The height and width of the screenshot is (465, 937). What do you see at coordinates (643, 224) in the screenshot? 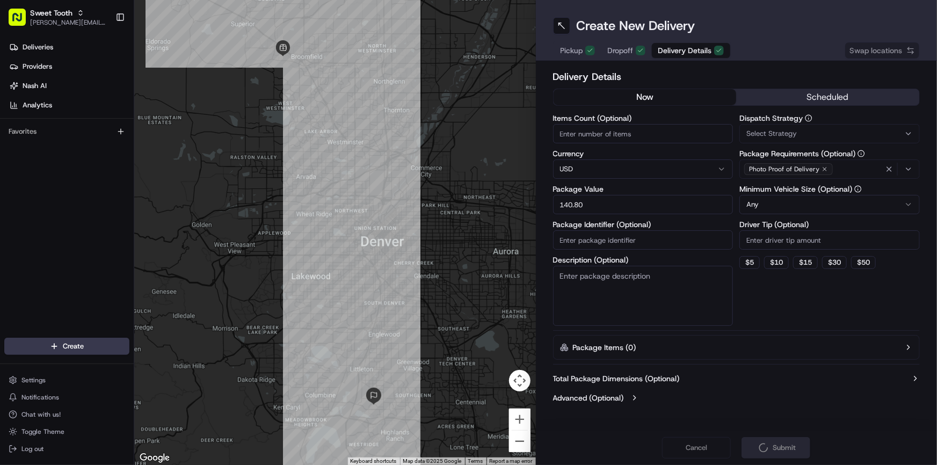
I see `label: Package Identifier (Optional)` at bounding box center [643, 224].